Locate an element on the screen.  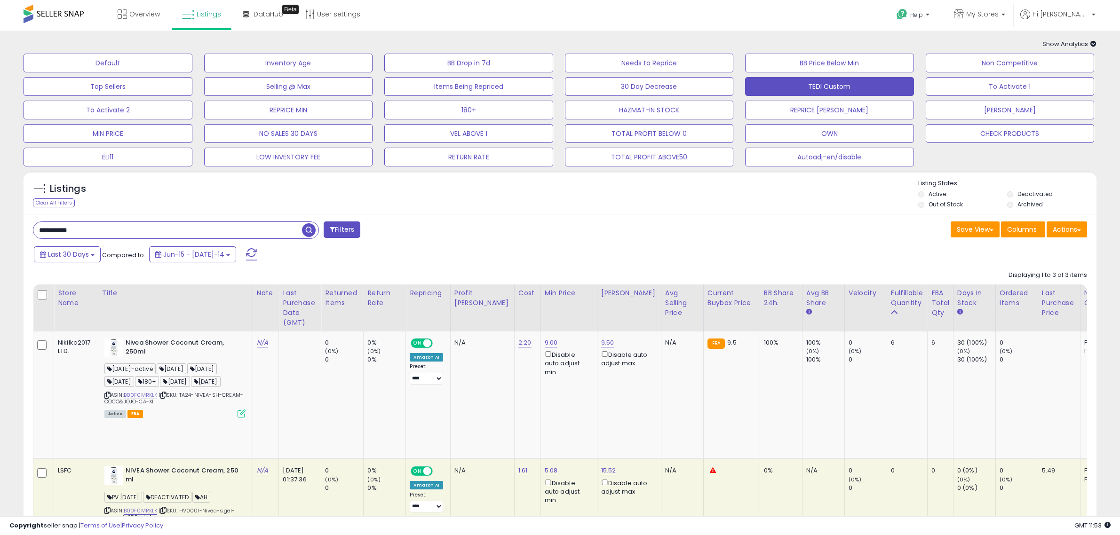
button: MIN PRICE is located at coordinates (108, 134).